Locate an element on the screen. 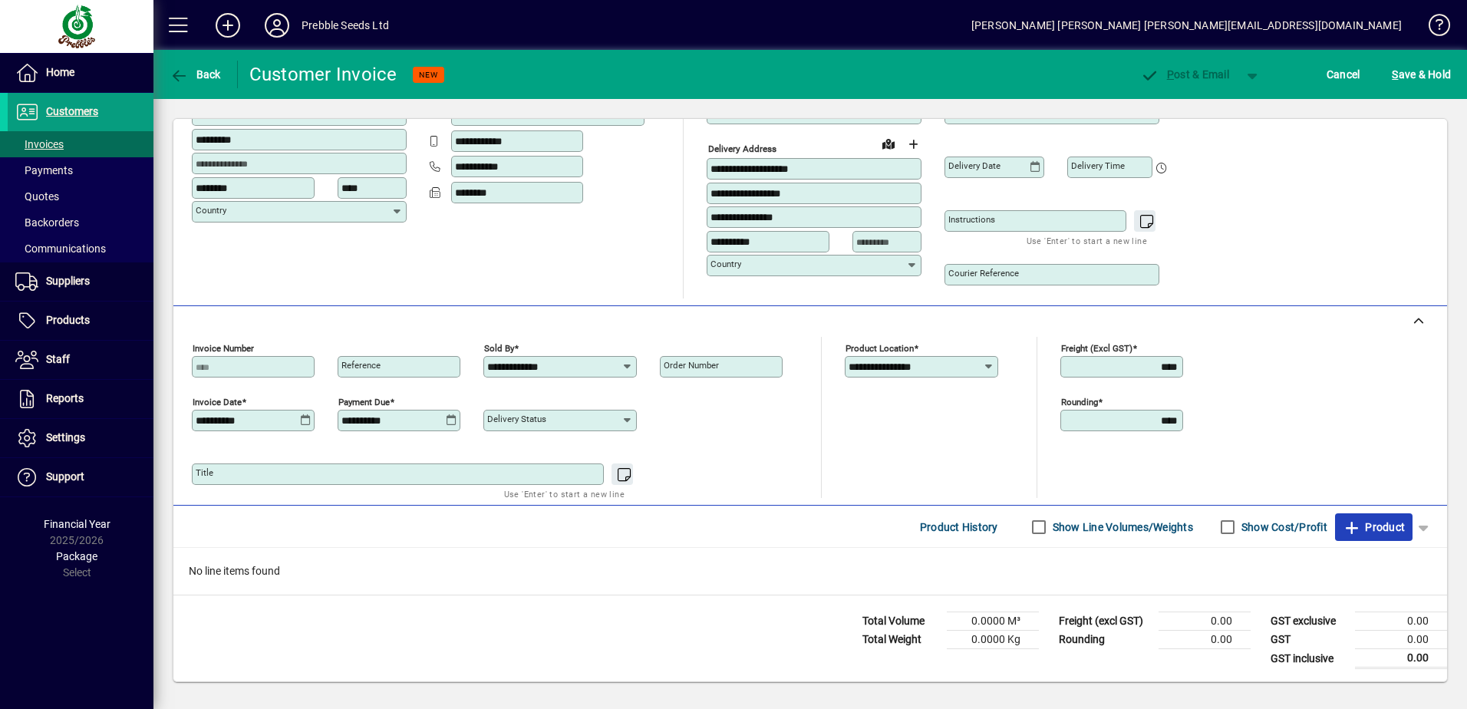 The height and width of the screenshot is (709, 1467). a: View on map is located at coordinates (889, 143).